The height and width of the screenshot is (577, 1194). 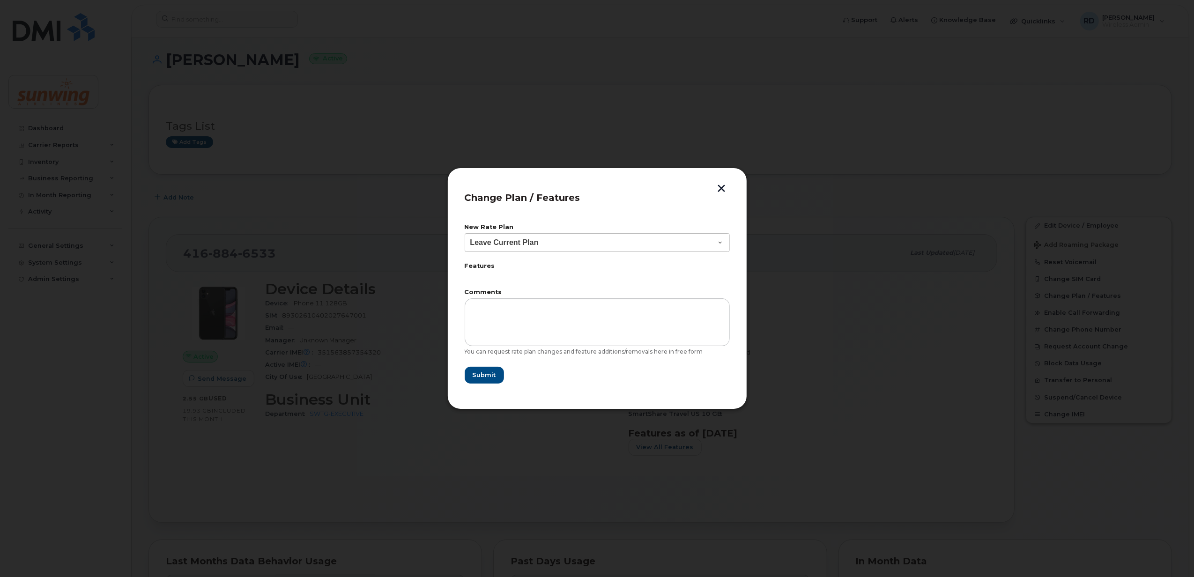 What do you see at coordinates (484, 375) in the screenshot?
I see `span: Submit` at bounding box center [484, 375].